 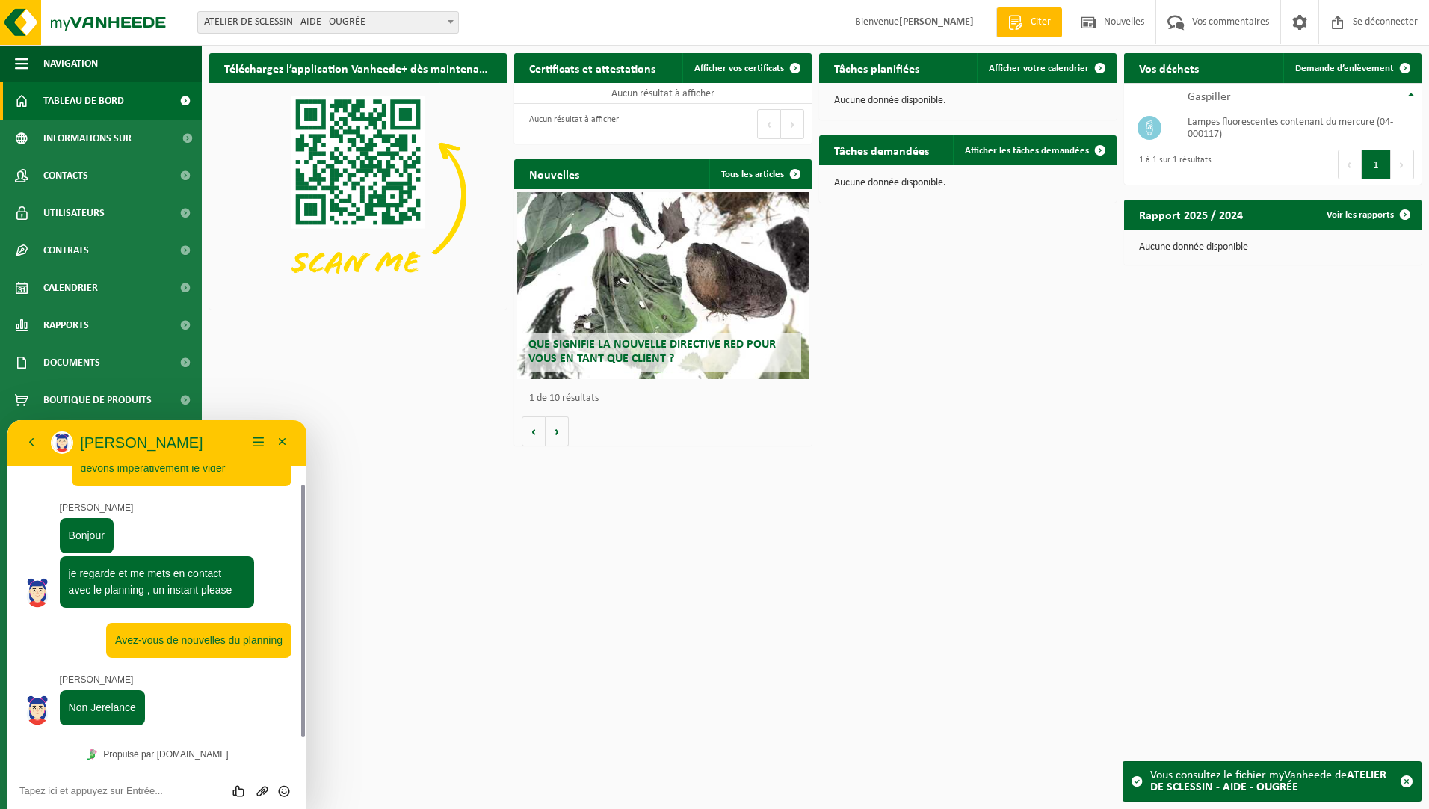 I want to click on span: Non Jerelance, so click(x=95, y=287).